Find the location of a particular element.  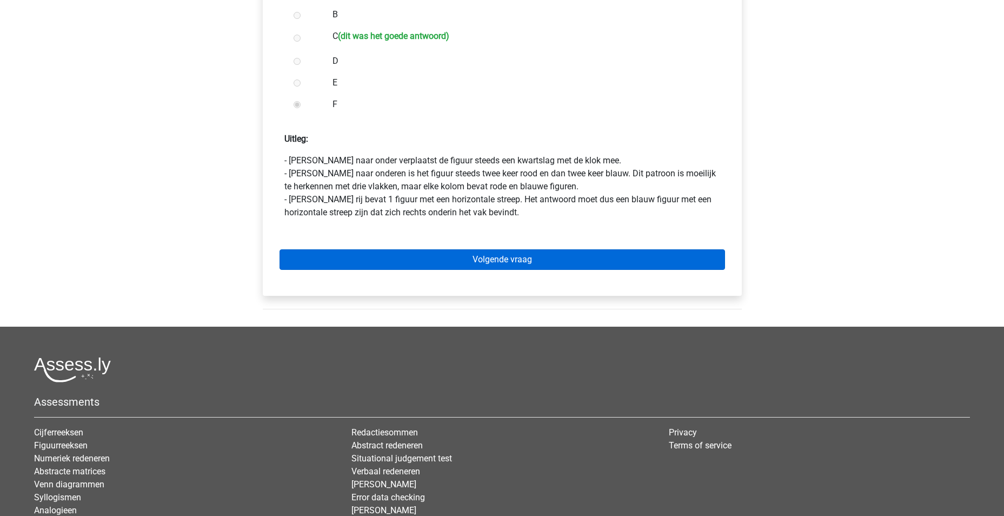

a: Venn diagrammen is located at coordinates (69, 484).